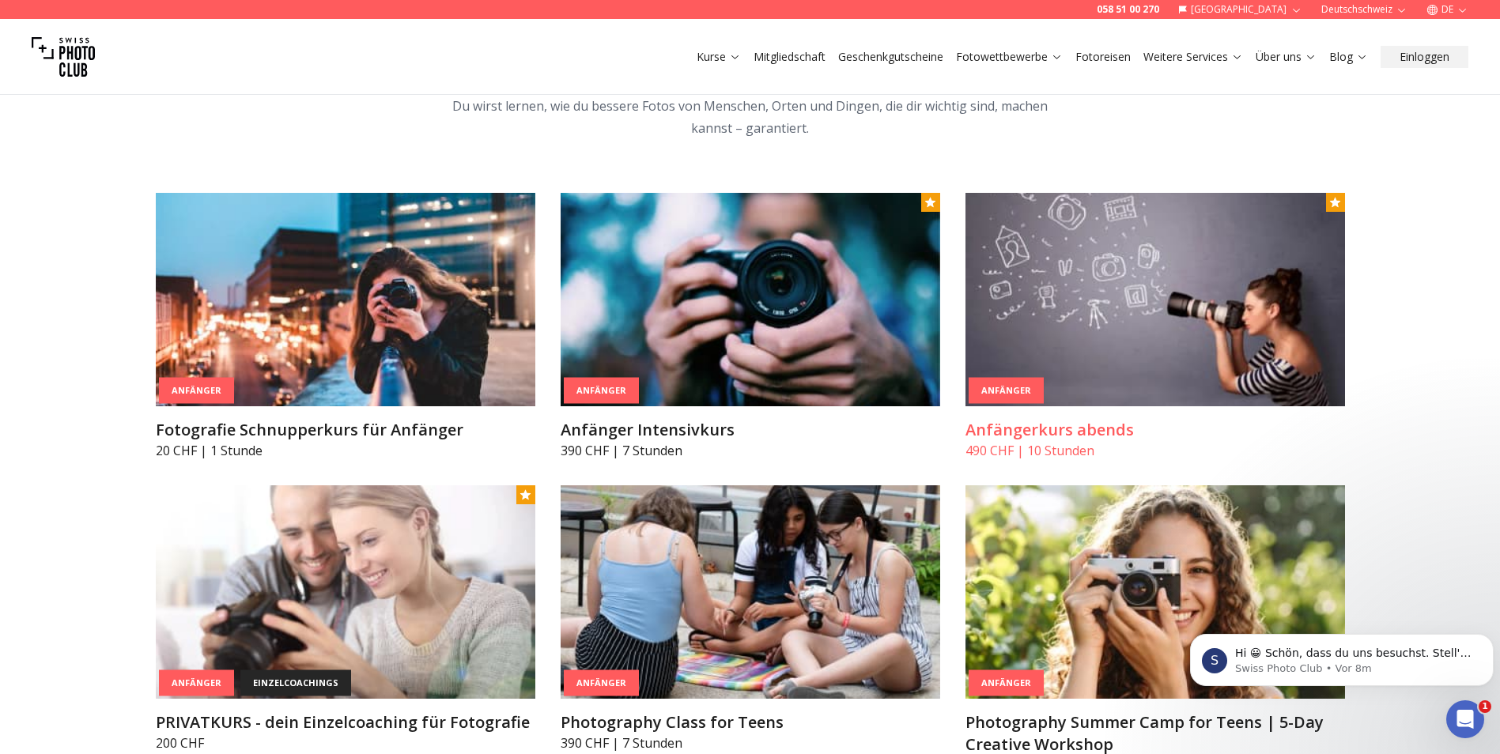 This screenshot has height=754, width=1500. Describe the element at coordinates (890, 57) in the screenshot. I see `a: Geschenkgutscheine` at that location.